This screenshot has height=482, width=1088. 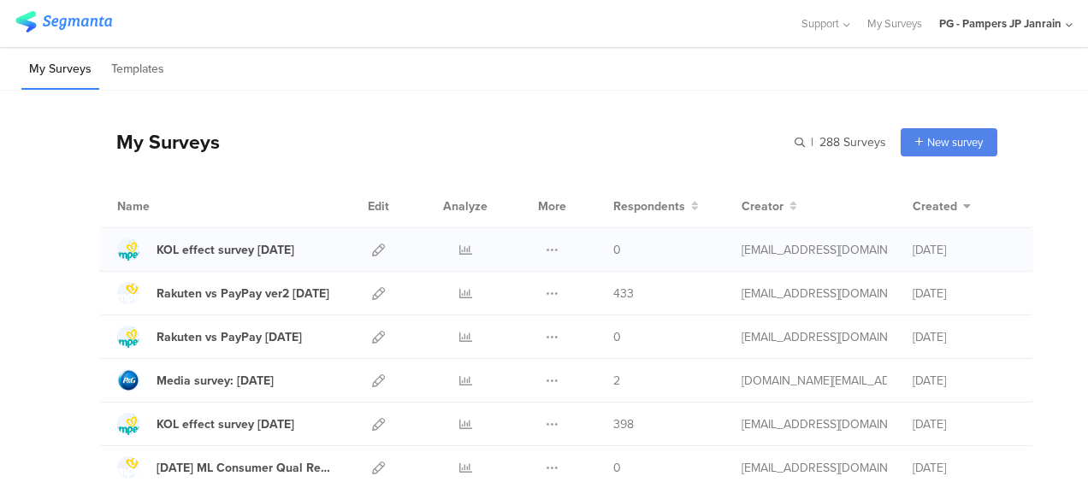 What do you see at coordinates (820, 23) in the screenshot?
I see `span: Support` at bounding box center [820, 23].